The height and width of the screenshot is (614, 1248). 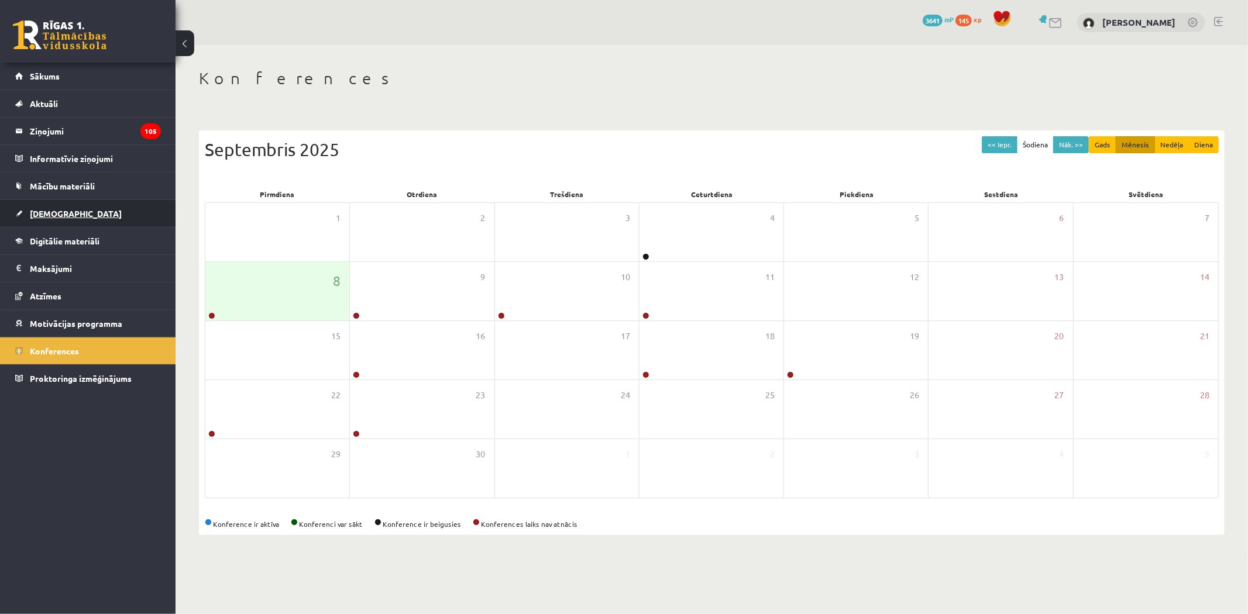 What do you see at coordinates (88, 159) in the screenshot?
I see `a: Informatīvie ziņojumi` at bounding box center [88, 159].